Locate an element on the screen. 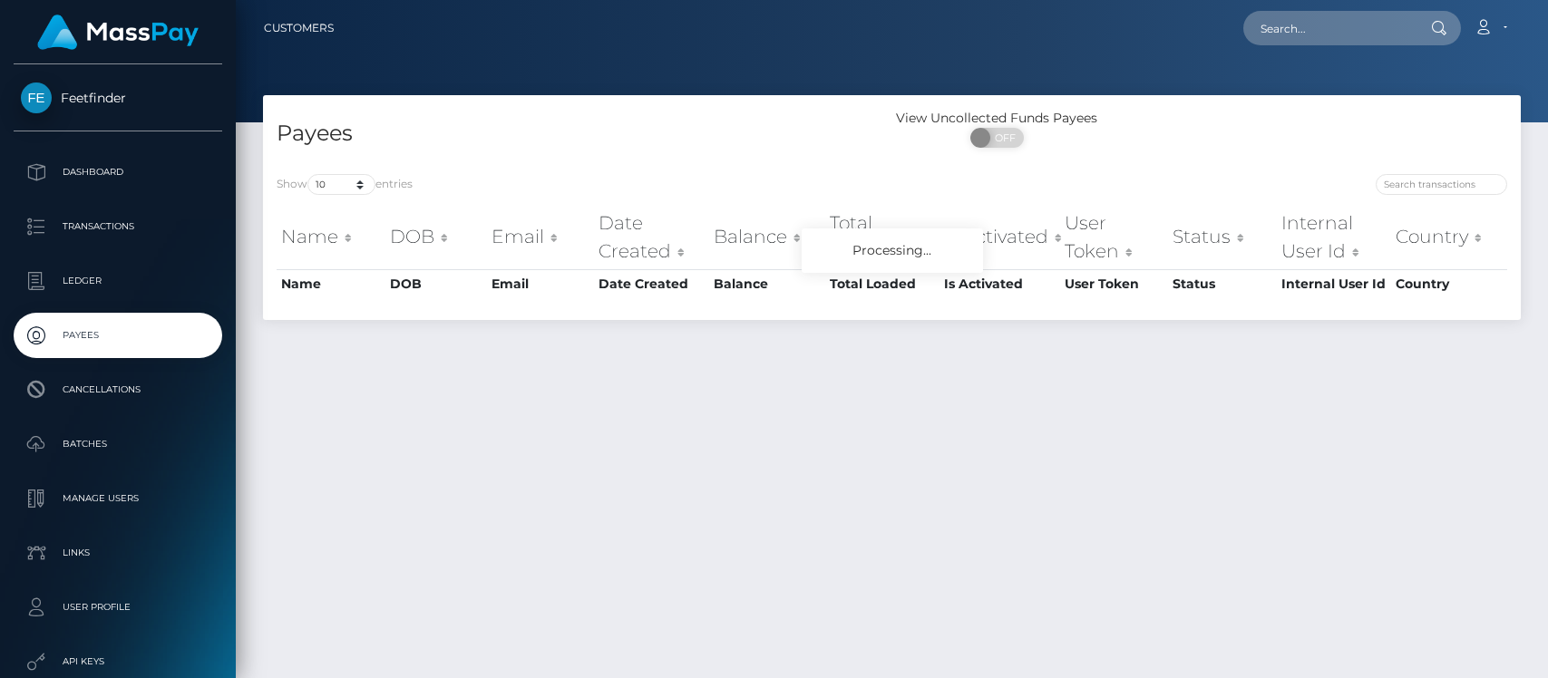  a: Customers is located at coordinates (298, 28).